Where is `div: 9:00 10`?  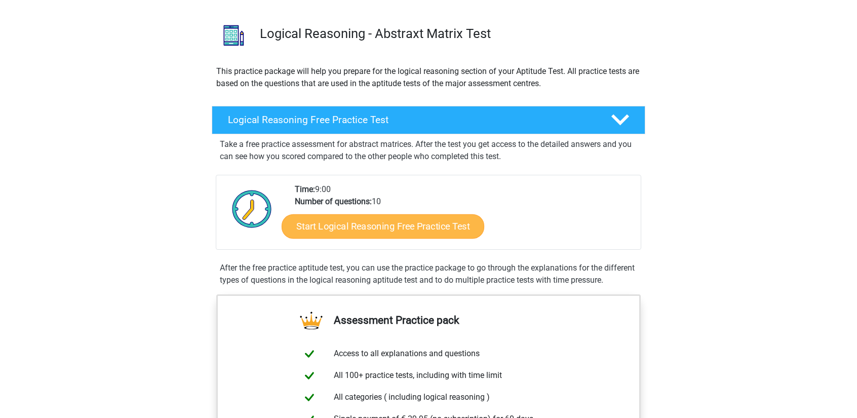
div: 9:00 10 is located at coordinates (464, 216).